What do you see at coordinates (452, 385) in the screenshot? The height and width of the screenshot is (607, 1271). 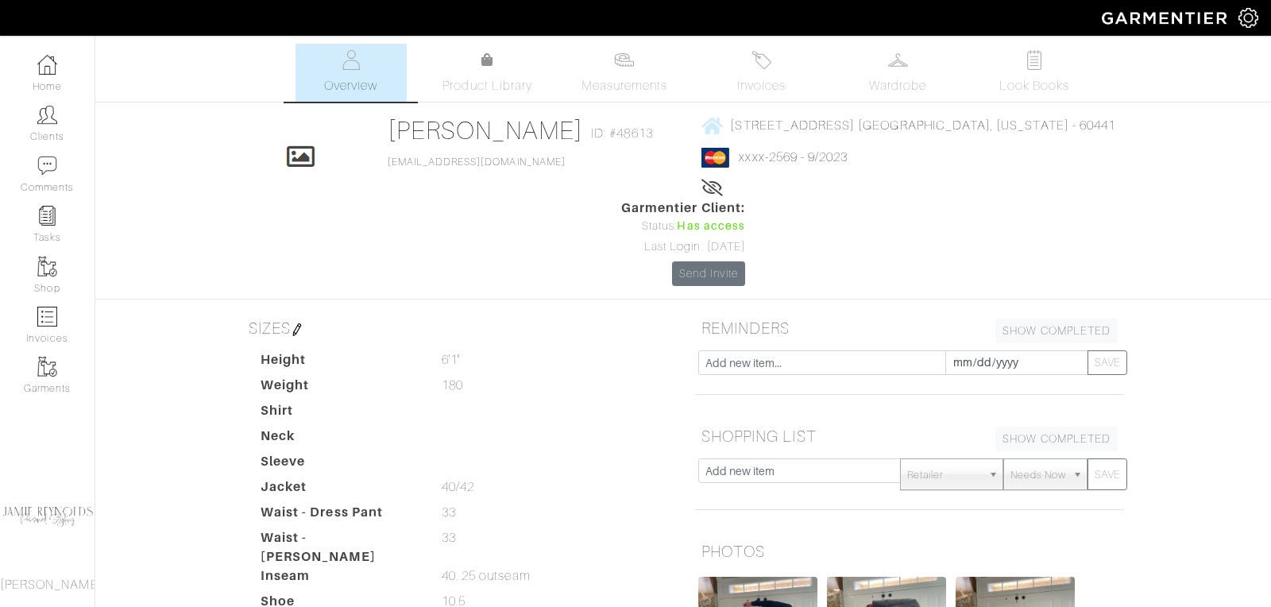 I see `span: 180` at bounding box center [452, 385].